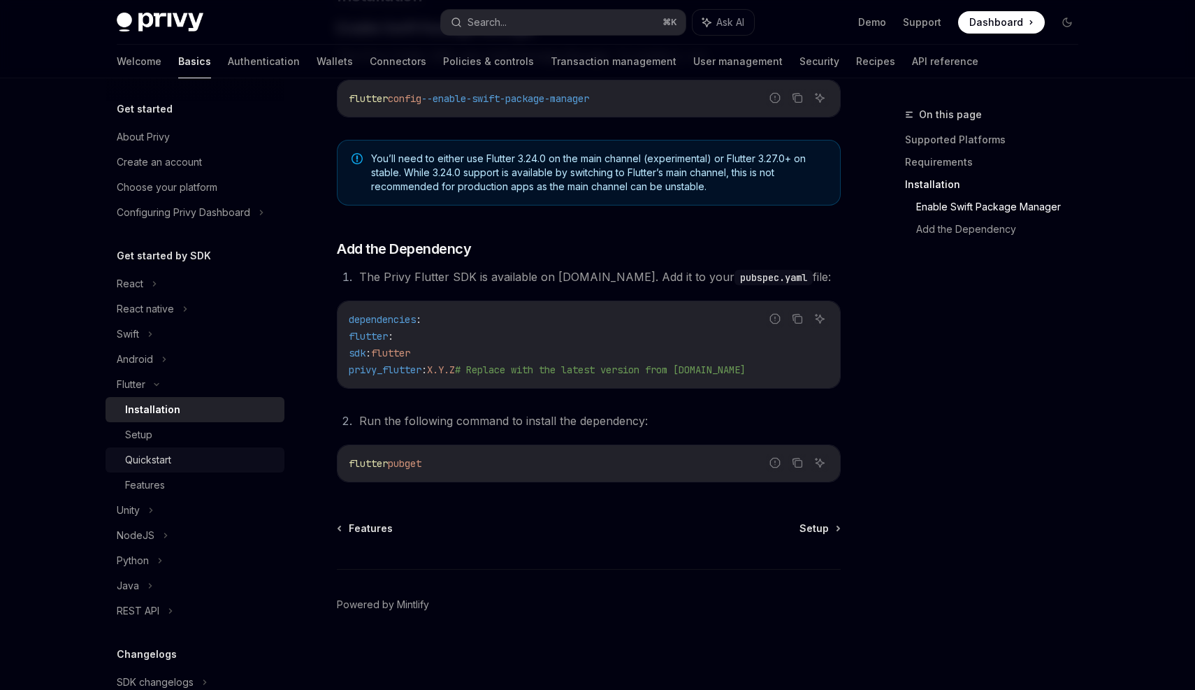  Describe the element at coordinates (814, 528) in the screenshot. I see `span: Setup` at that location.